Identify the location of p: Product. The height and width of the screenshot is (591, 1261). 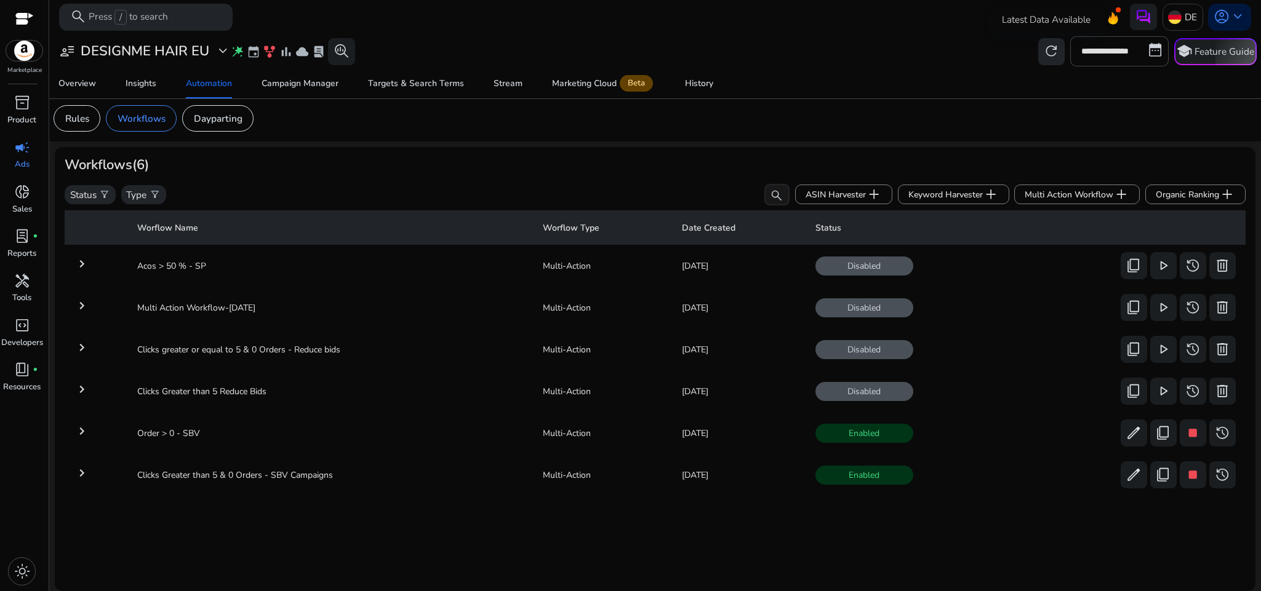
(22, 121).